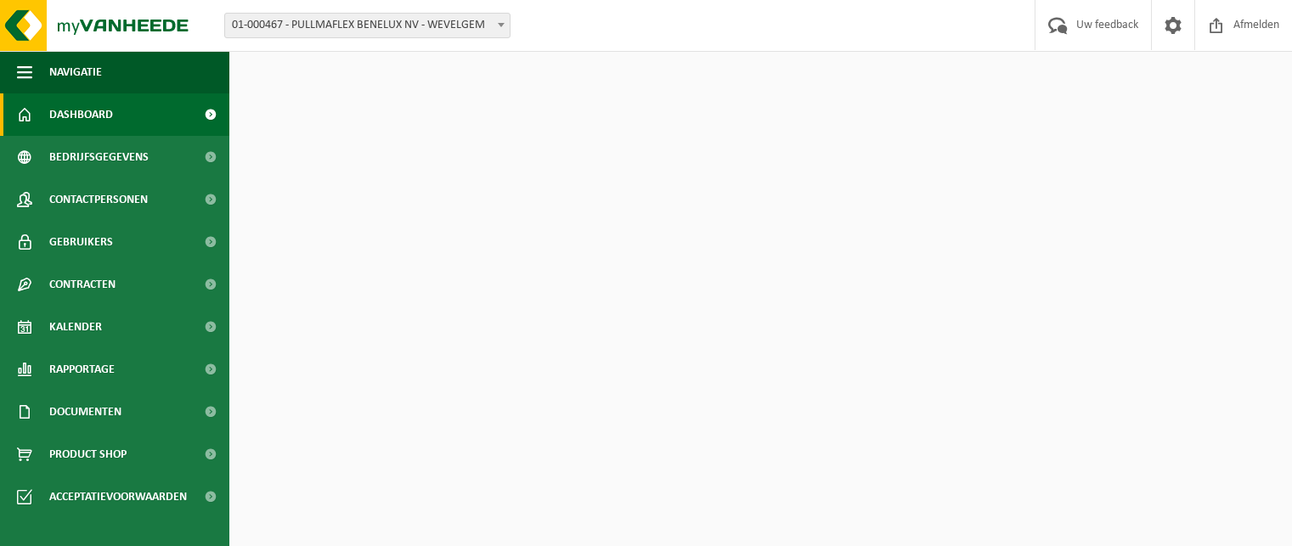  Describe the element at coordinates (99, 200) in the screenshot. I see `span: Contactpersonen` at that location.